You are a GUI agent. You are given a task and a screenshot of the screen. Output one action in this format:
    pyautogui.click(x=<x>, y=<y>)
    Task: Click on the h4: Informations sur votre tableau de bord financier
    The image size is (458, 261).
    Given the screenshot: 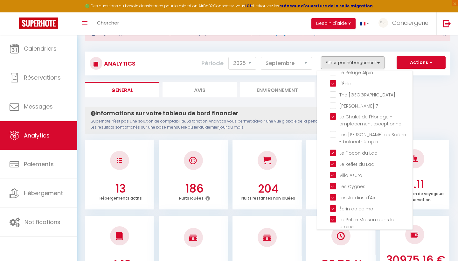 What is the action you would take?
    pyautogui.click(x=239, y=113)
    